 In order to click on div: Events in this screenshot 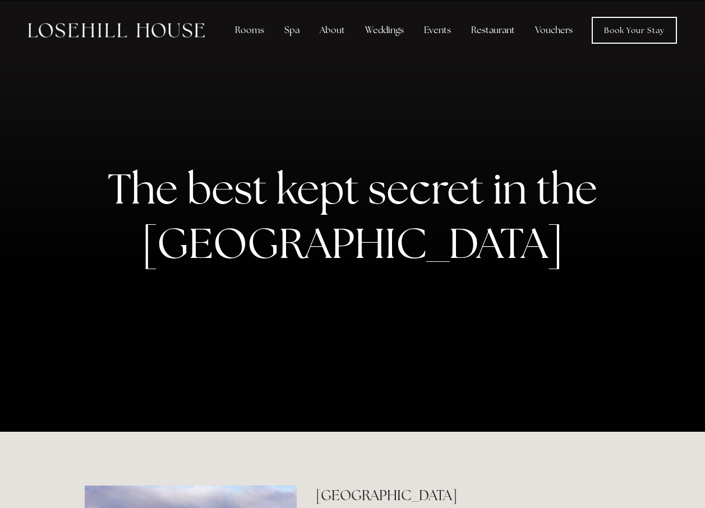, I will do `click(438, 30)`.